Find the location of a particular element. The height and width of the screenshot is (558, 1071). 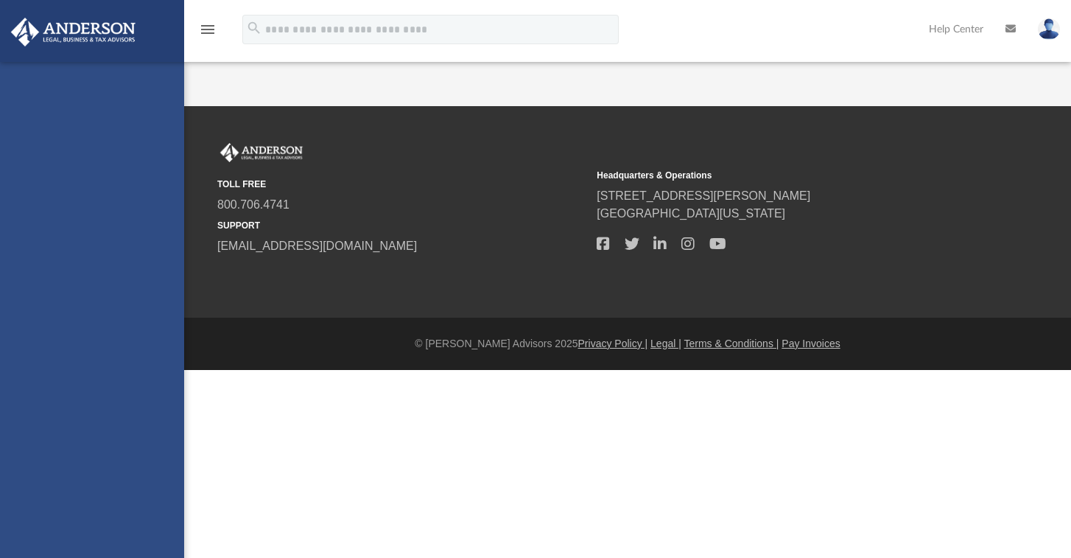

small: TOLL FREE is located at coordinates (401, 184).